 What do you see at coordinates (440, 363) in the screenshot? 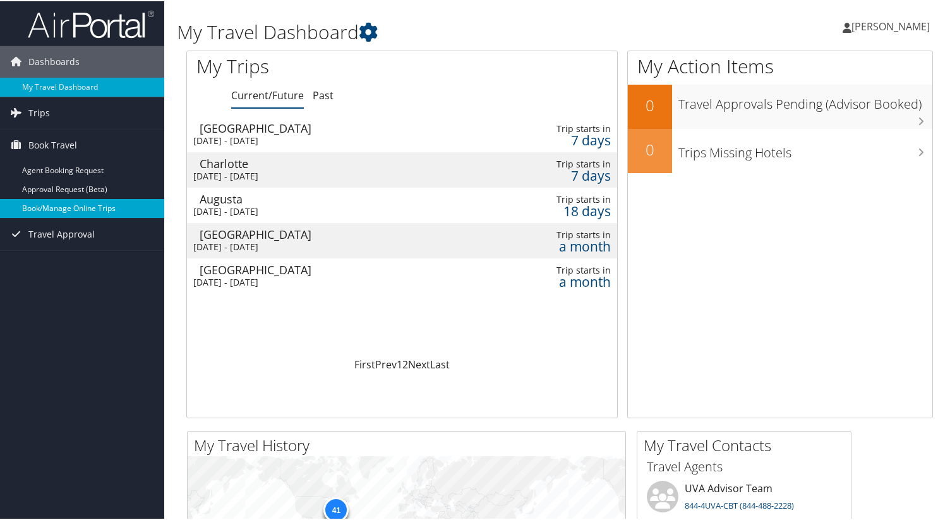
I see `a: Last` at bounding box center [440, 363].